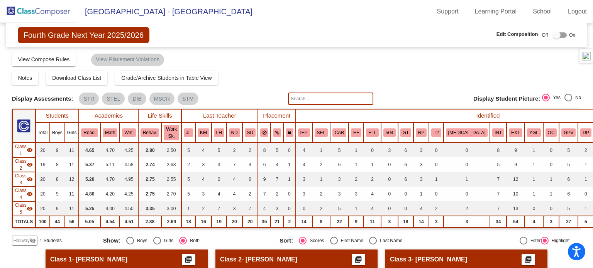 This screenshot has width=593, height=268. What do you see at coordinates (234, 133) in the screenshot?
I see `button: ND` at bounding box center [234, 133].